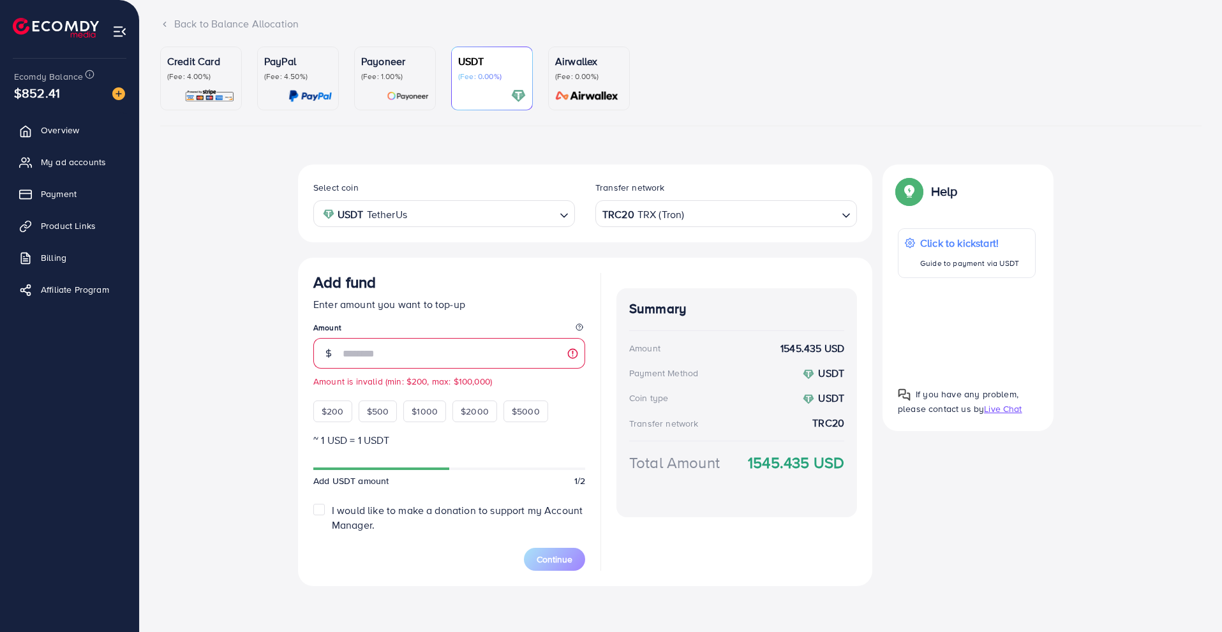 The image size is (1222, 632). I want to click on button: Continue, so click(554, 559).